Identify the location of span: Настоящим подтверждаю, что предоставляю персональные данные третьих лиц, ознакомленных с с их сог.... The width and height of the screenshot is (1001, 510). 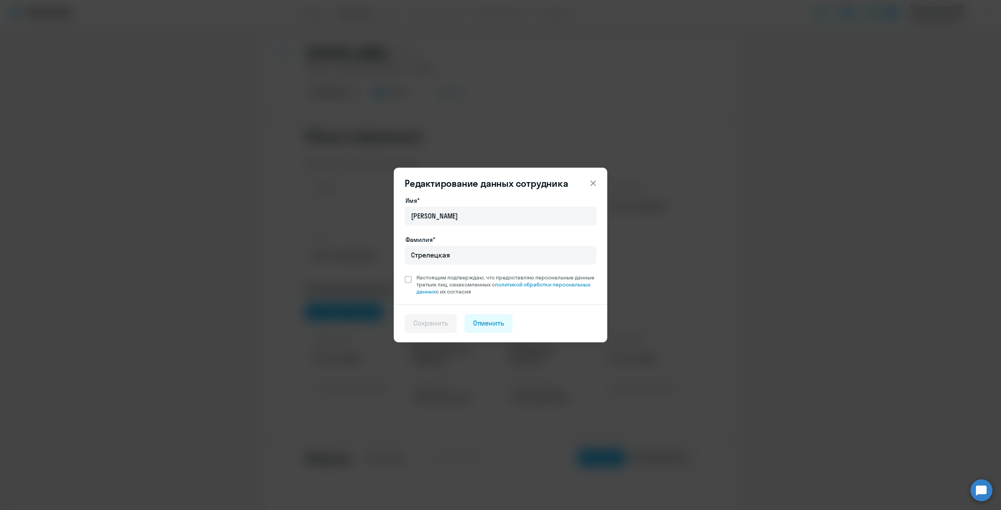
(506, 285).